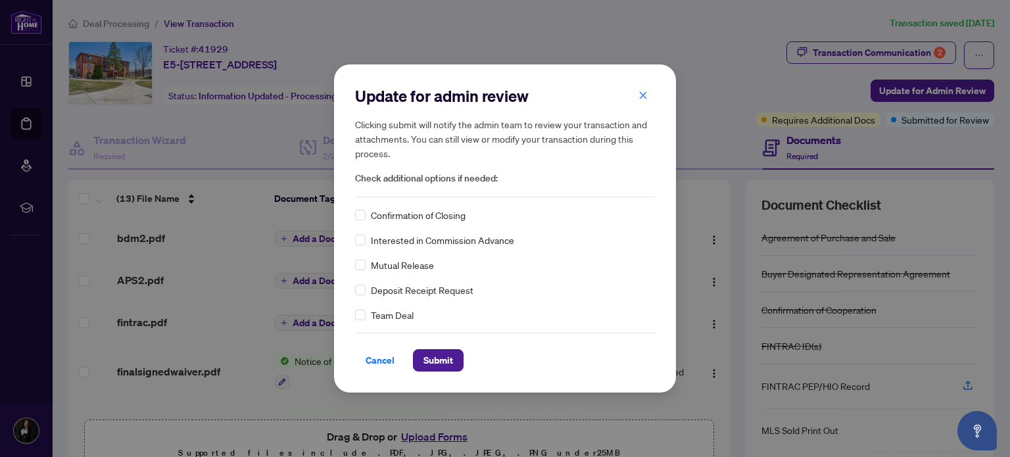 The image size is (1010, 457). I want to click on span: Deposit Receipt Request, so click(422, 290).